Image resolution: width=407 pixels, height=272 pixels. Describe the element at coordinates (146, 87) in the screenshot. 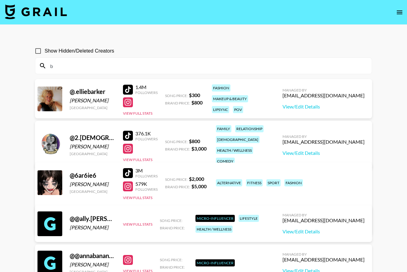

I see `div: 1.4M` at that location.